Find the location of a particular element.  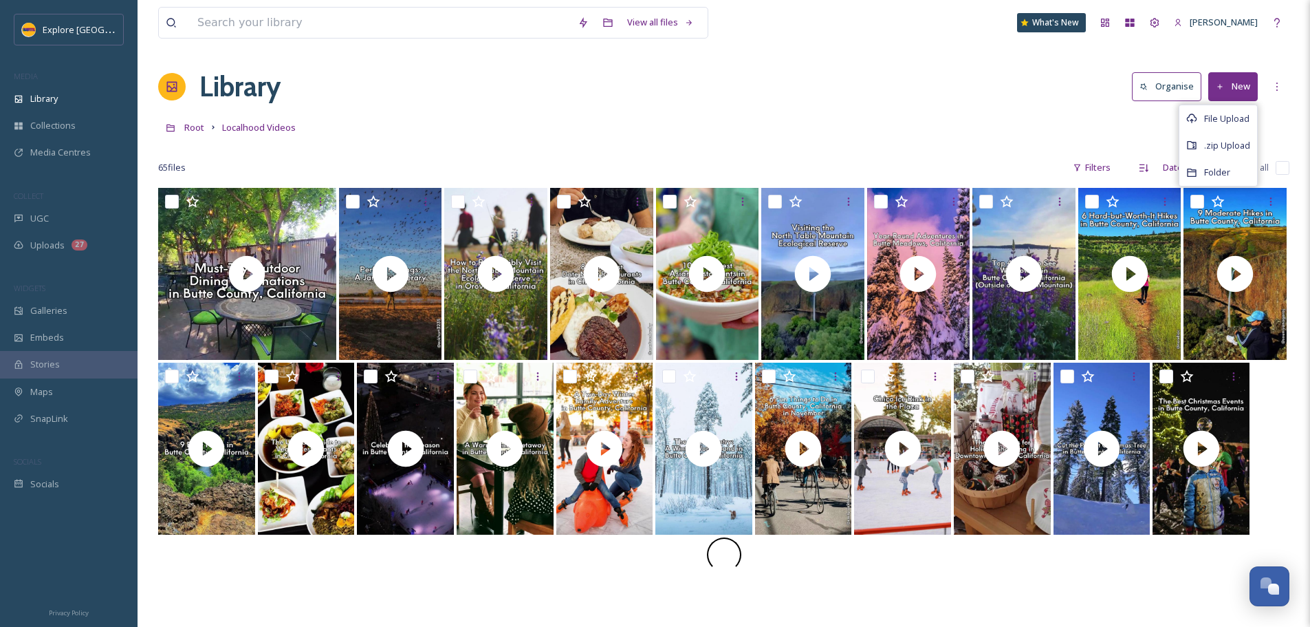

span: File Upload is located at coordinates (1227, 118).